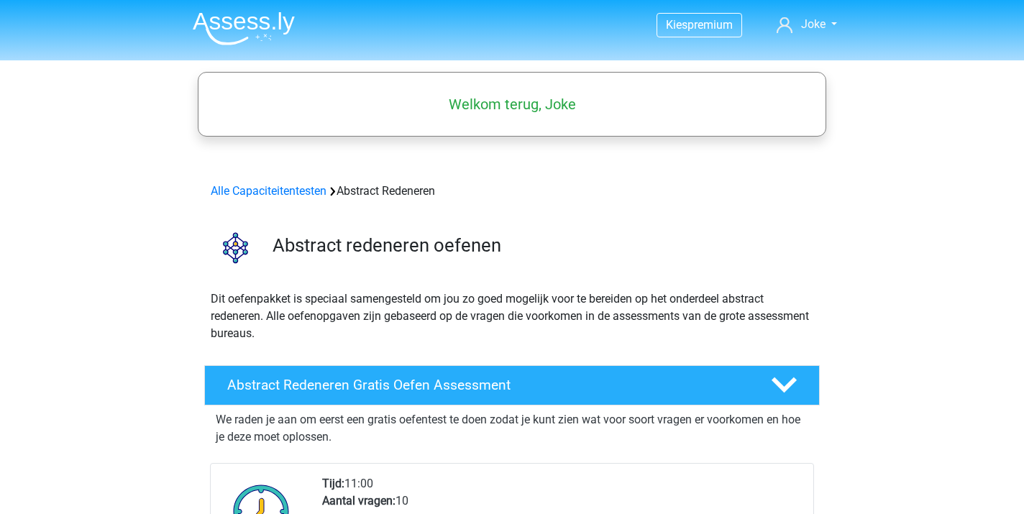 Image resolution: width=1024 pixels, height=514 pixels. I want to click on b: Tijd:, so click(333, 483).